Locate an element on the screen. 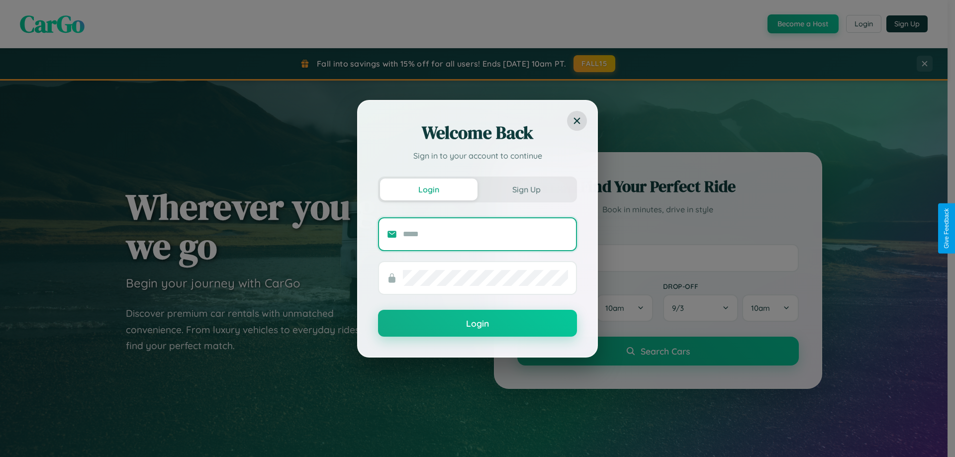 The height and width of the screenshot is (457, 955). button: Sign Up is located at coordinates (526, 189).